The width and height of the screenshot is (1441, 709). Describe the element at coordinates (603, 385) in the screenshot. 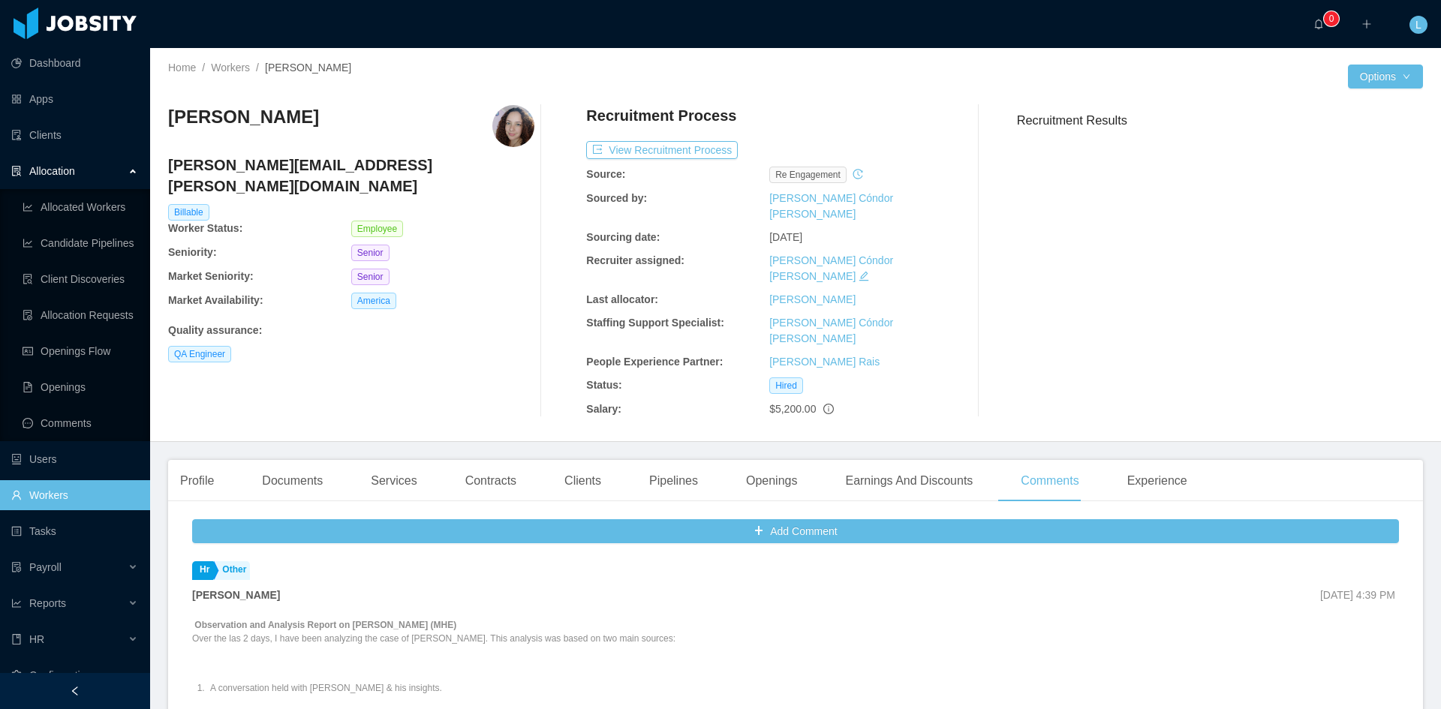

I see `b: Status:` at that location.